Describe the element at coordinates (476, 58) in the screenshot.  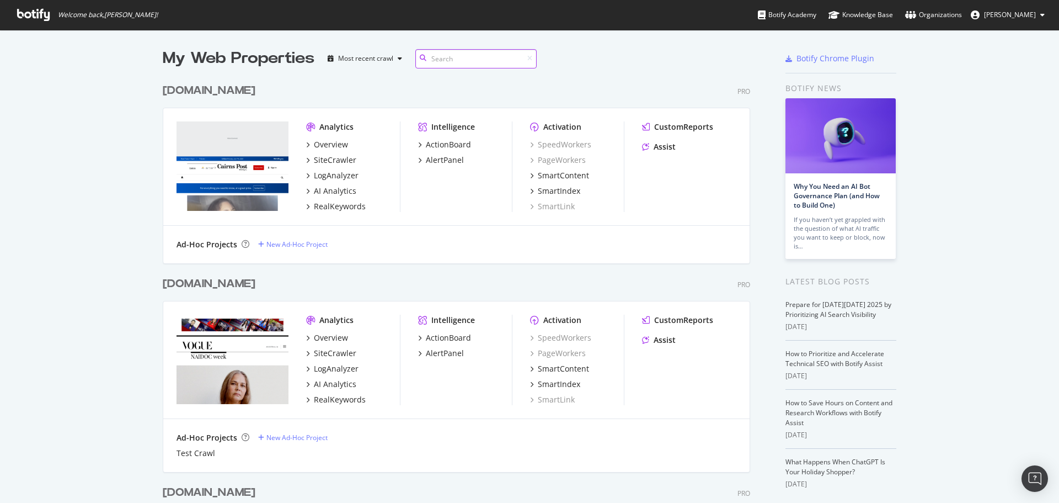
I see `input: Search` at that location.